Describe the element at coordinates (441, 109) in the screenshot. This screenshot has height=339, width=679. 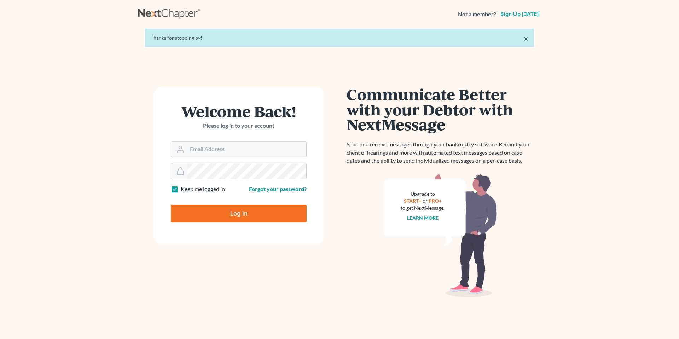
I see `h1: Communicate Better with your Debtor with NextMessage` at that location.